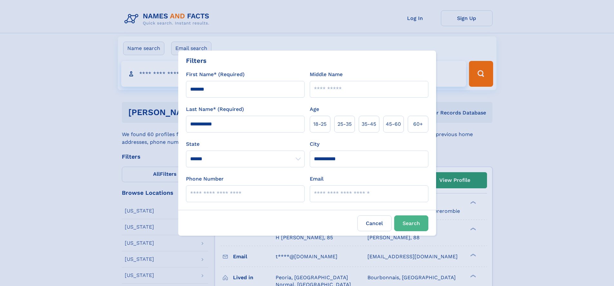  What do you see at coordinates (205, 179) in the screenshot?
I see `label: Phone Number` at bounding box center [205, 179].